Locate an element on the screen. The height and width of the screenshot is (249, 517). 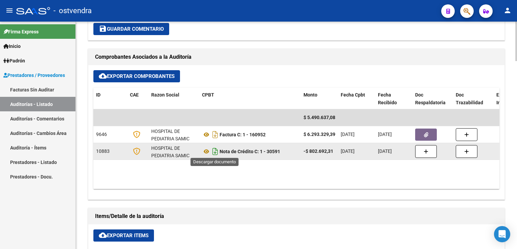
h1: Comprobantes Asociados a la Auditoría is located at coordinates (296, 57).